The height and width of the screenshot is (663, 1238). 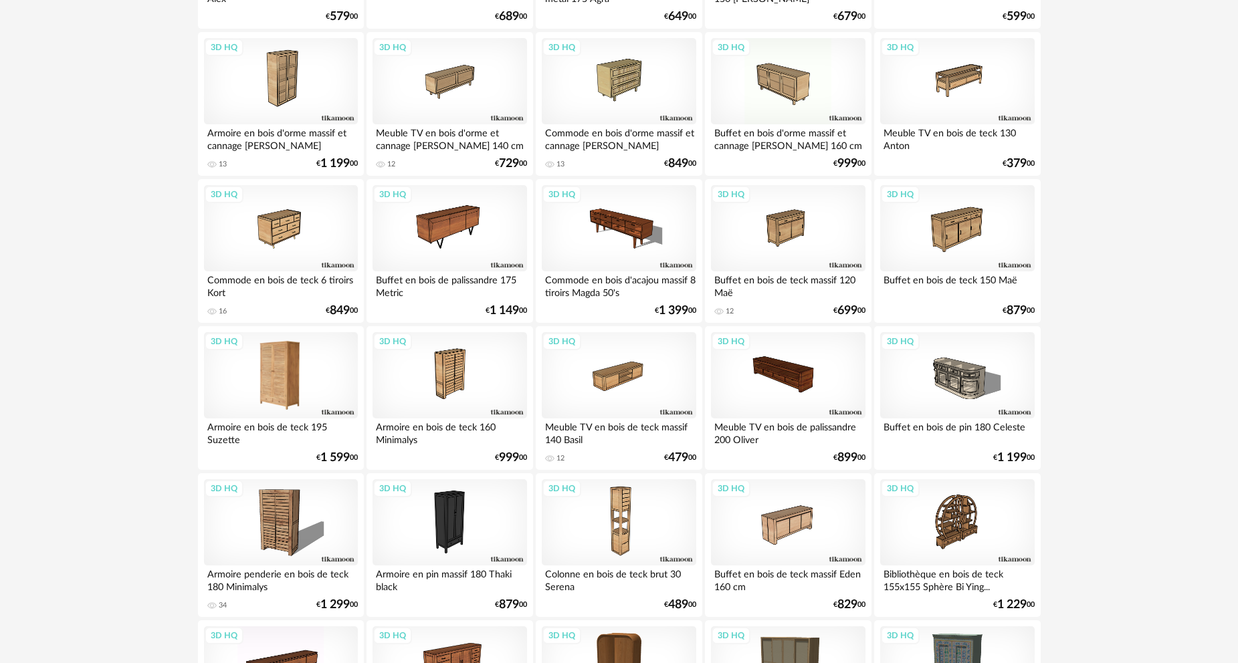 I want to click on div: Meuble TV en bois de palissandre 200 Oliver, so click(x=788, y=432).